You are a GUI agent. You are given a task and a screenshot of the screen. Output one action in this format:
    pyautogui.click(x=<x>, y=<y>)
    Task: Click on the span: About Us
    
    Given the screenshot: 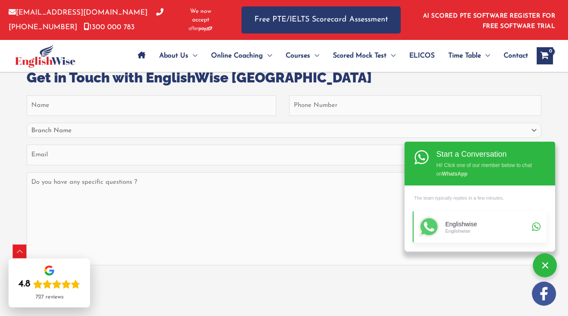 What is the action you would take?
    pyautogui.click(x=174, y=56)
    